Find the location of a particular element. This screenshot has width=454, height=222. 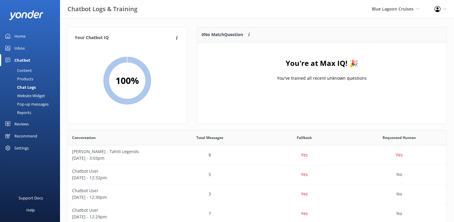

a: Products is located at coordinates (32, 79).